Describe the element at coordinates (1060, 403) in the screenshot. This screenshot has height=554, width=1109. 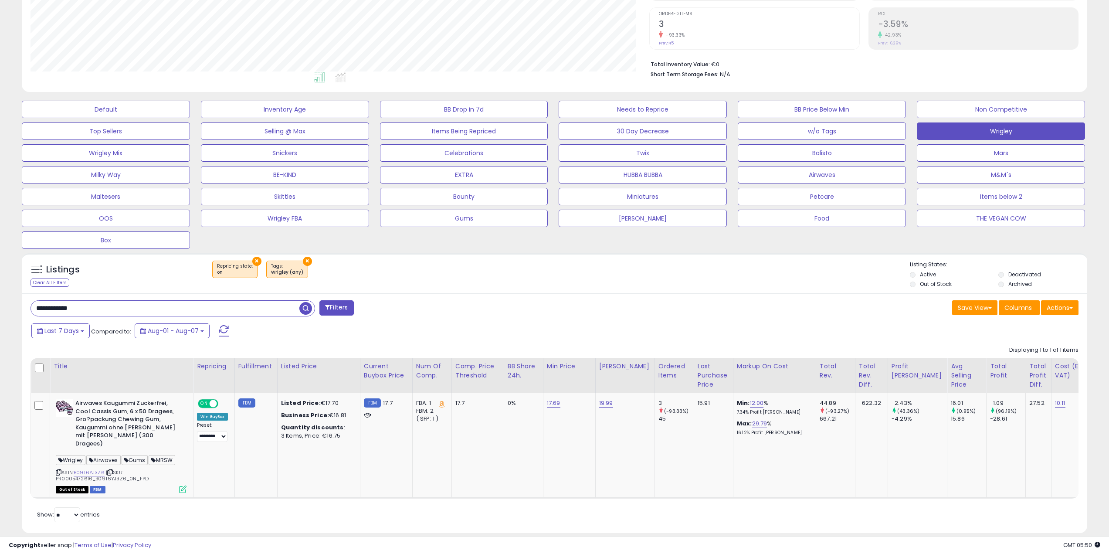
I see `a: 10.11` at that location.